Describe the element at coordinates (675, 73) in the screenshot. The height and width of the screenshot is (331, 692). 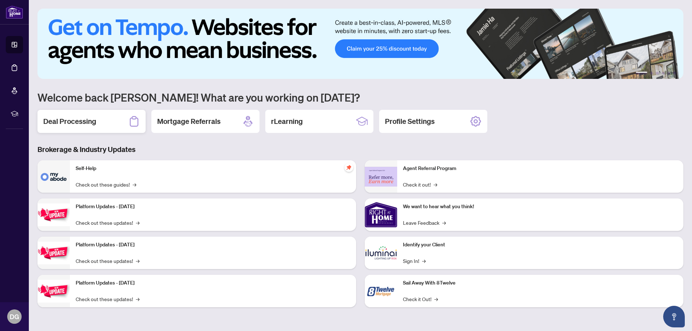
I see `button: 6` at that location.